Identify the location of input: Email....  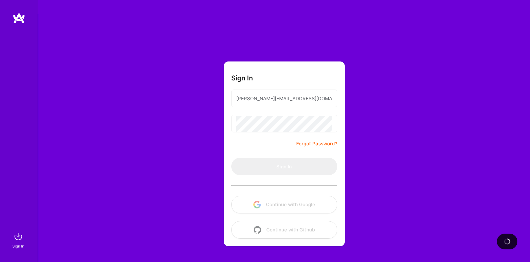
(284, 98).